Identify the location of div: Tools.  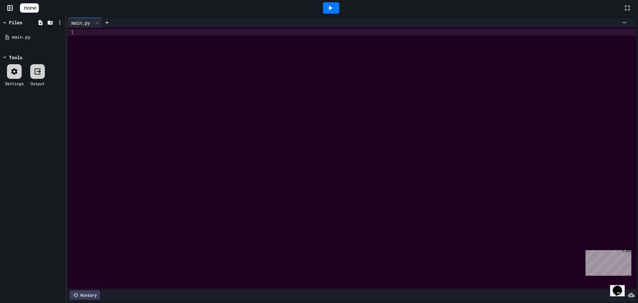
(16, 57).